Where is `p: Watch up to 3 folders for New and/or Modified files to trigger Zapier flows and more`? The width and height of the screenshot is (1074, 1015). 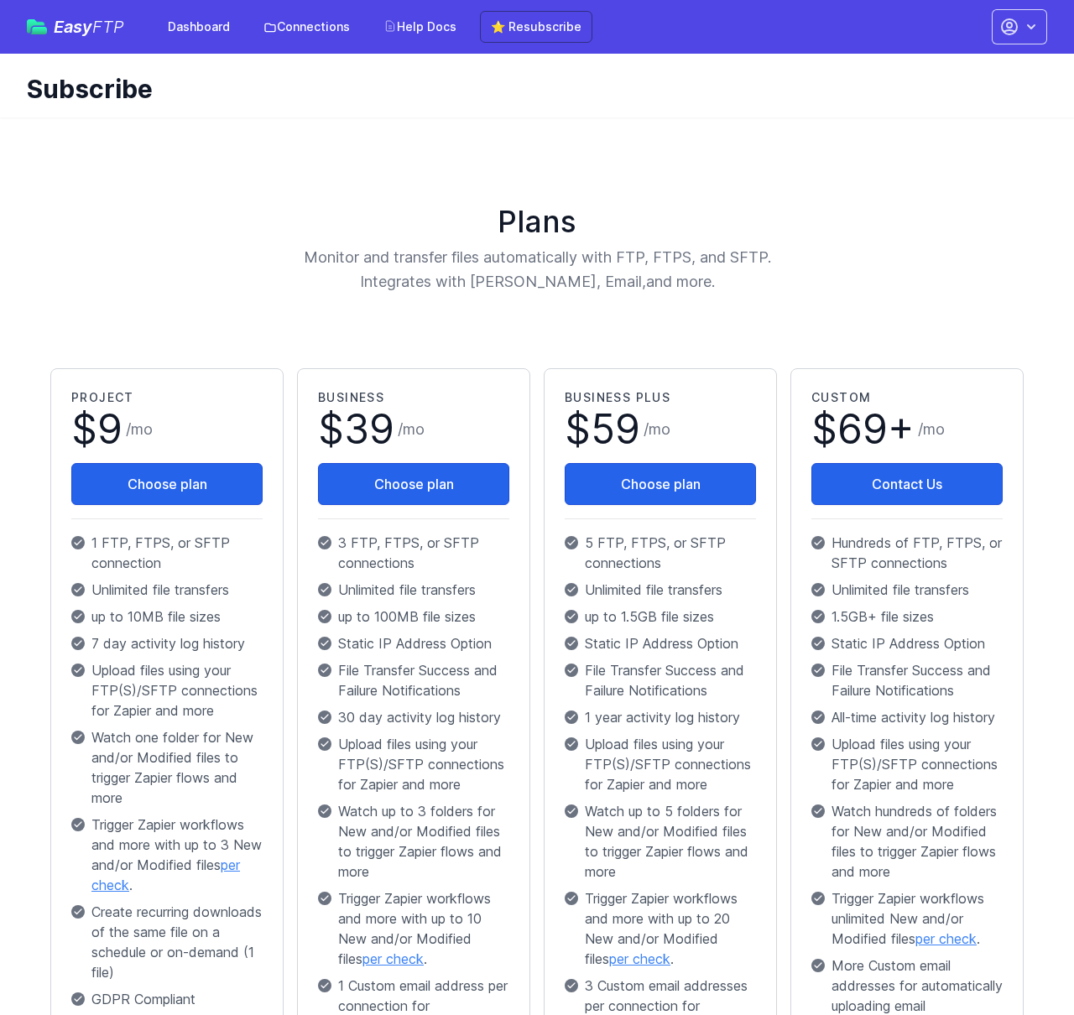
p: Watch up to 3 folders for New and/or Modified files to trigger Zapier flows and more is located at coordinates (414, 841).